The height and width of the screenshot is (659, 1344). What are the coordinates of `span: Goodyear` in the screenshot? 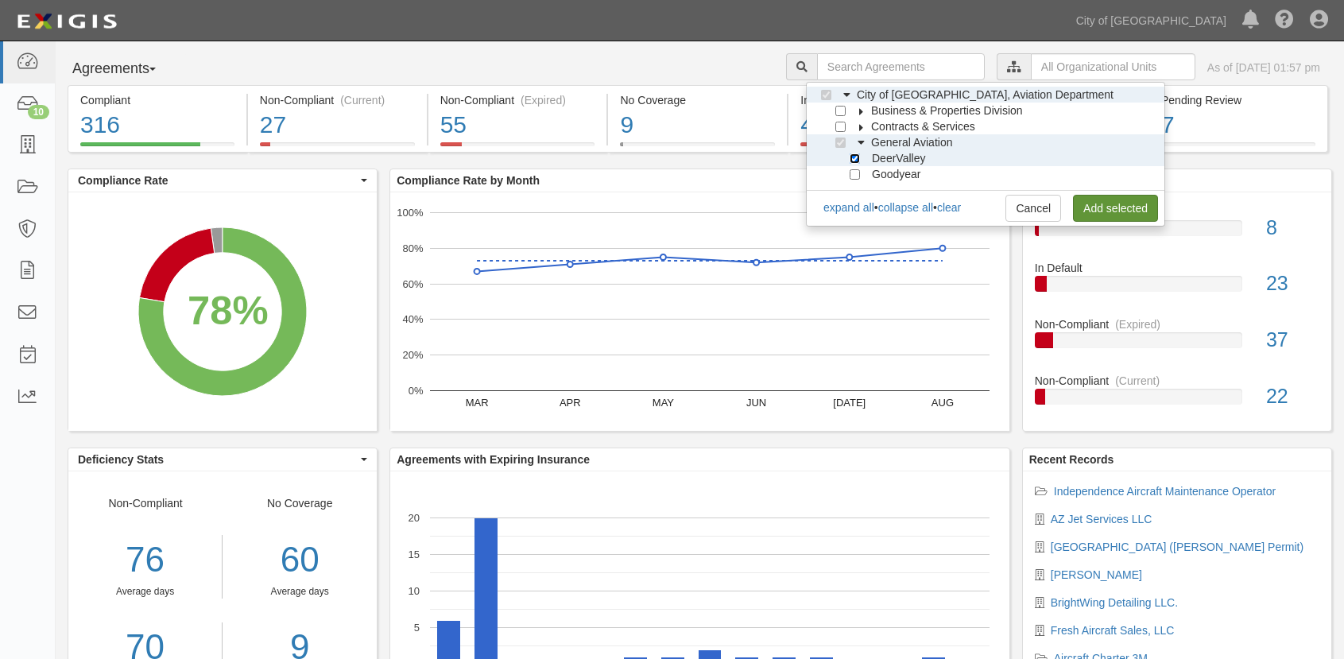 It's located at (896, 174).